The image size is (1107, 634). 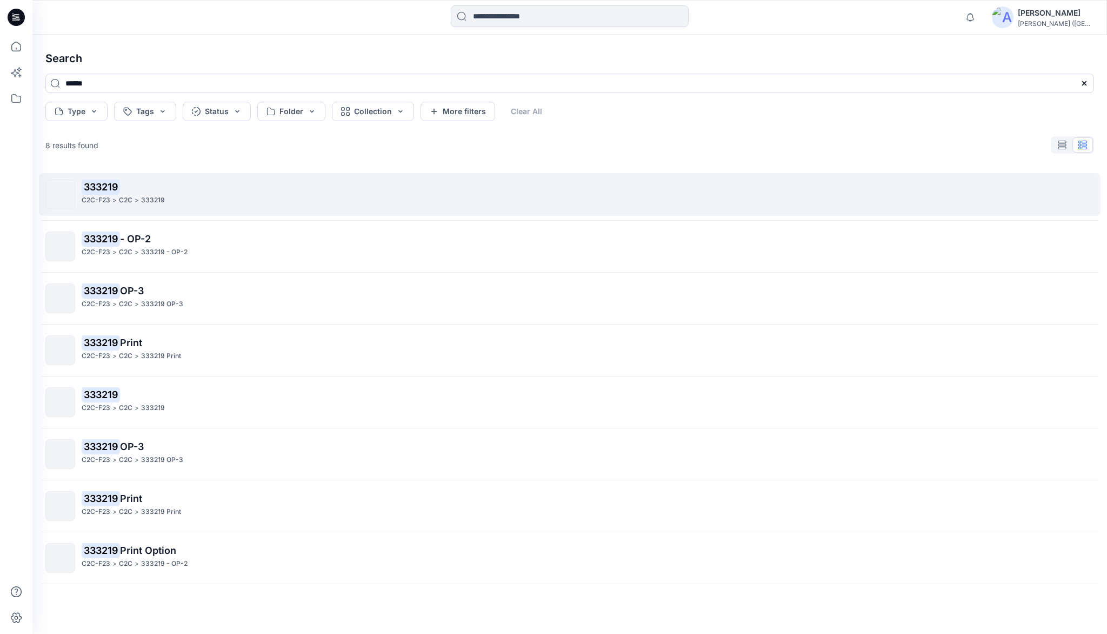 I want to click on button: Collection, so click(x=373, y=111).